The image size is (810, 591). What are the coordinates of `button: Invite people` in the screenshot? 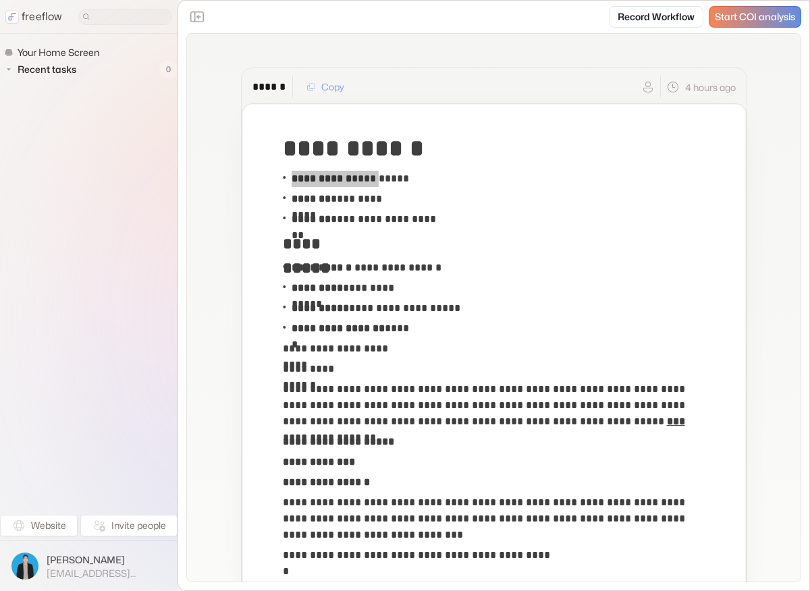 It's located at (129, 526).